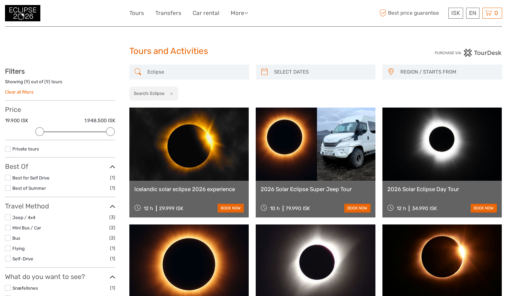 The height and width of the screenshot is (296, 507). Describe the element at coordinates (274, 208) in the screenshot. I see `span: 10 h` at that location.